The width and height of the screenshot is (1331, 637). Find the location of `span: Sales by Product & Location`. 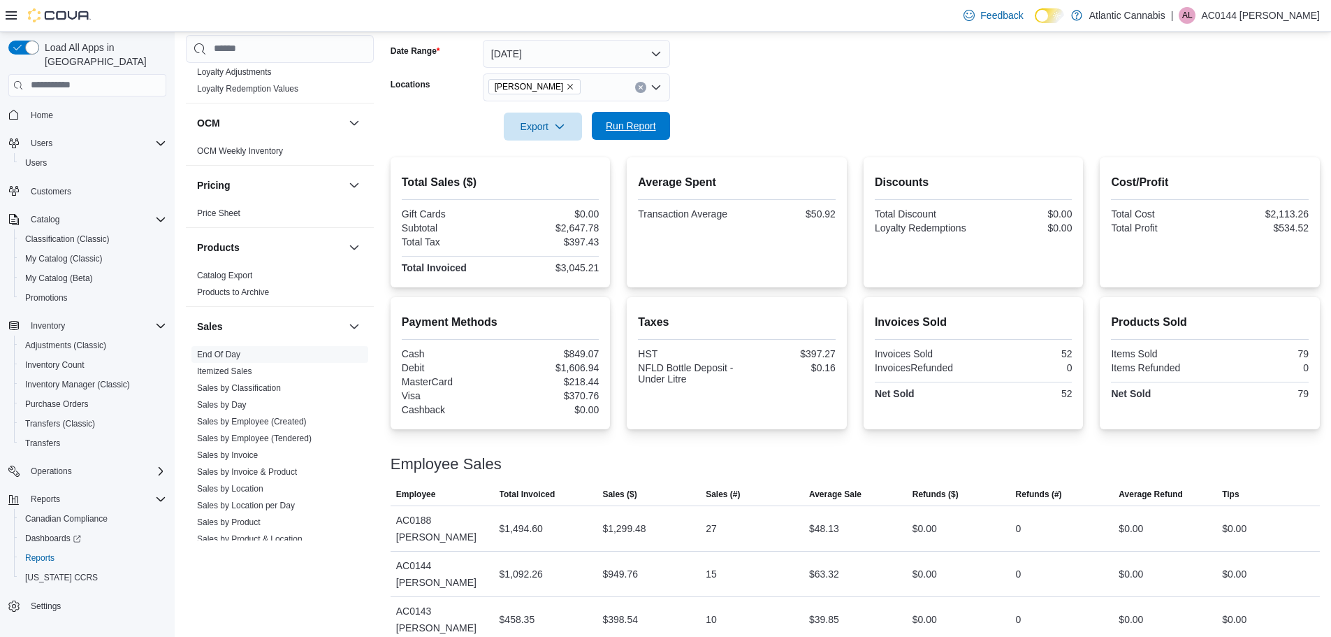

span: Sales by Product & Location is located at coordinates (249, 539).